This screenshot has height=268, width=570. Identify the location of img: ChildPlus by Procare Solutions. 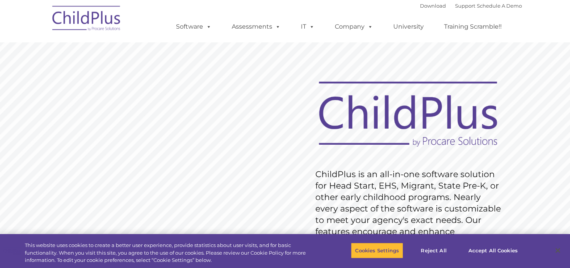
(87, 19).